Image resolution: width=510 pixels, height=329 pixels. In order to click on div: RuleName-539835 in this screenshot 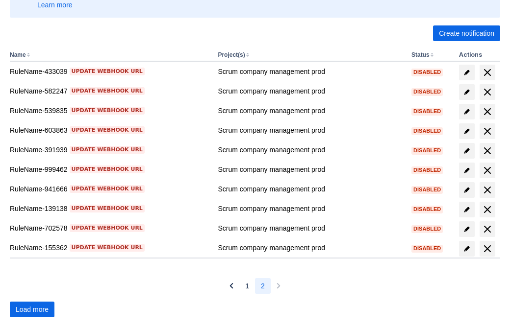, I will do `click(110, 111)`.